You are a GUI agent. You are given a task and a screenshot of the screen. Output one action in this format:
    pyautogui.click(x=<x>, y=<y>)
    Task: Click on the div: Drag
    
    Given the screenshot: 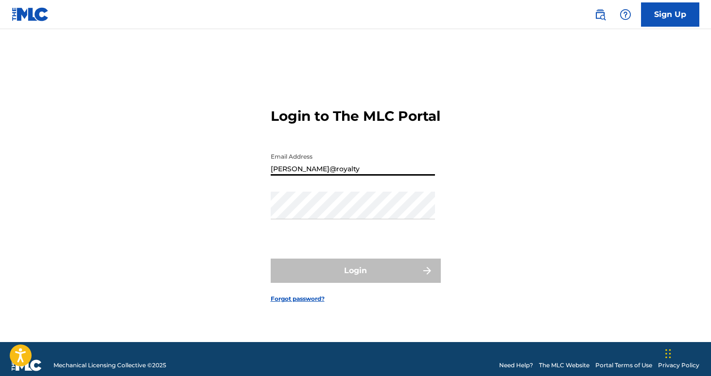 What is the action you would take?
    pyautogui.click(x=668, y=354)
    